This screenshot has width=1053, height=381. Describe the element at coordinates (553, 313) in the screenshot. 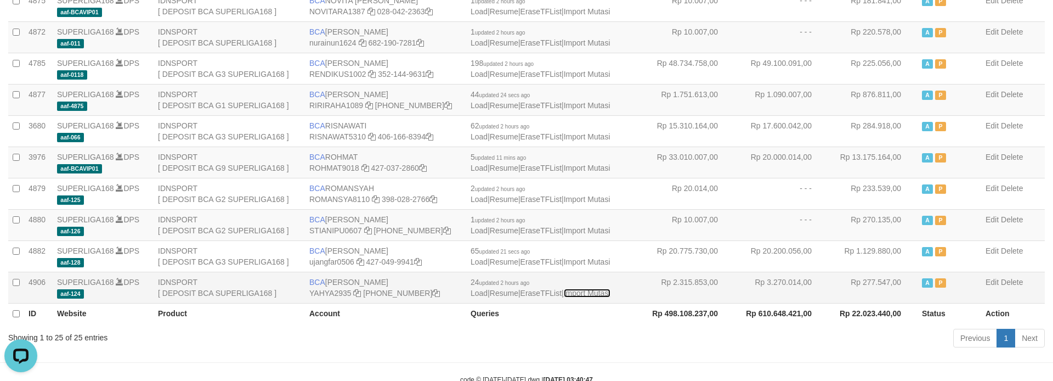

I see `th: Queries` at that location.